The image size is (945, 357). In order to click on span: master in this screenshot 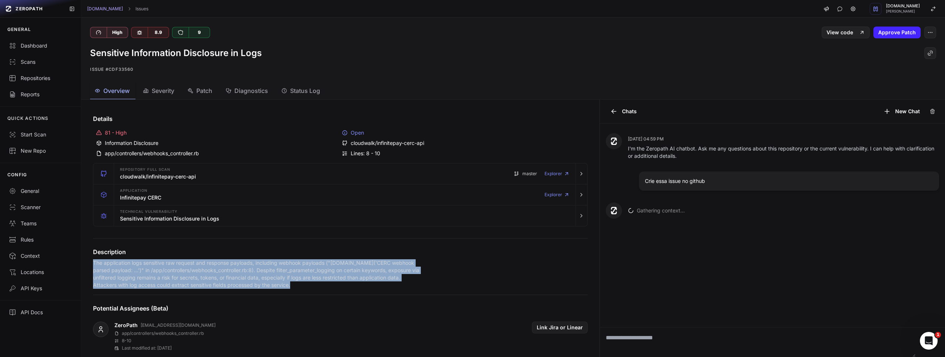, I will do `click(530, 174)`.